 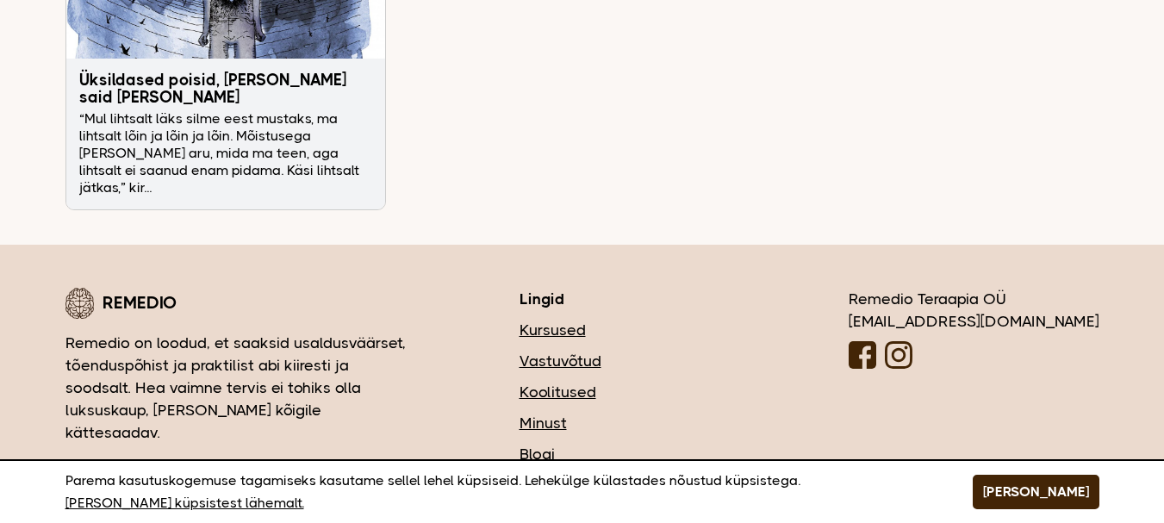 What do you see at coordinates (240, 303) in the screenshot?
I see `div: Remedio` at bounding box center [240, 303].